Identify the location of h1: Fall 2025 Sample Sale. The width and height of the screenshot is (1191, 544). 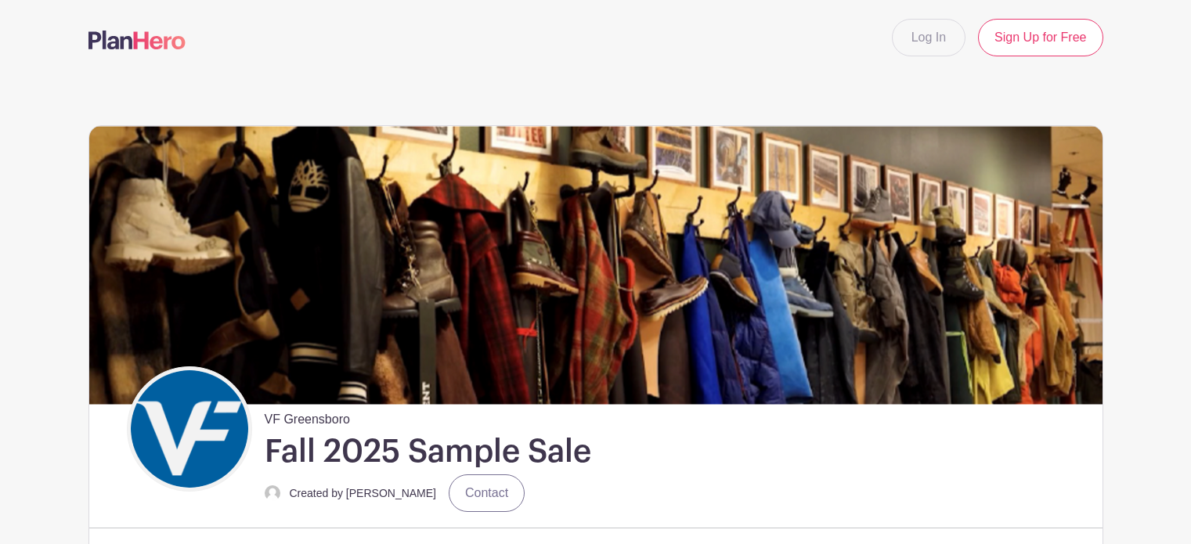
(427, 452).